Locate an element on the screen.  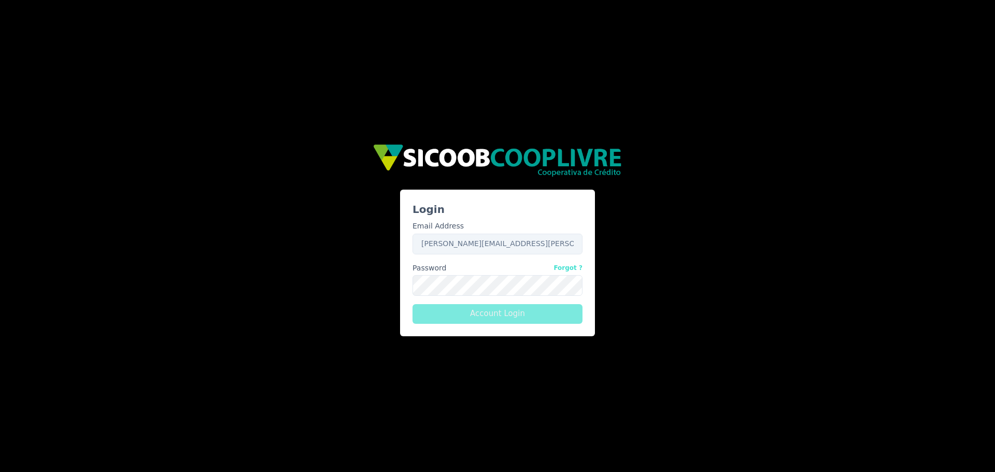
h3: Login is located at coordinates (498, 209).